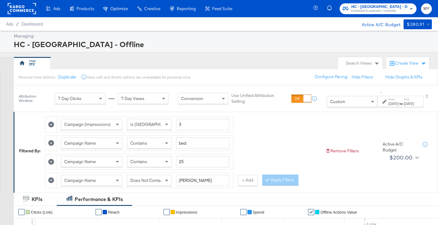  Describe the element at coordinates (203, 124) in the screenshot. I see `input: Enter a number` at that location.